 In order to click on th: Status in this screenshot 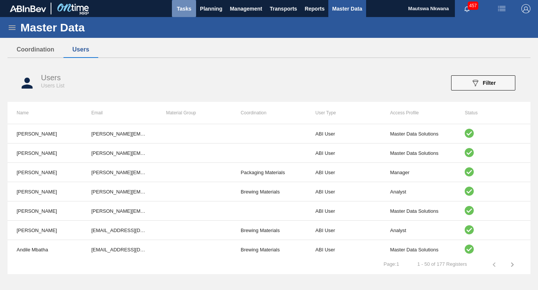, I will do `click(493, 113)`.